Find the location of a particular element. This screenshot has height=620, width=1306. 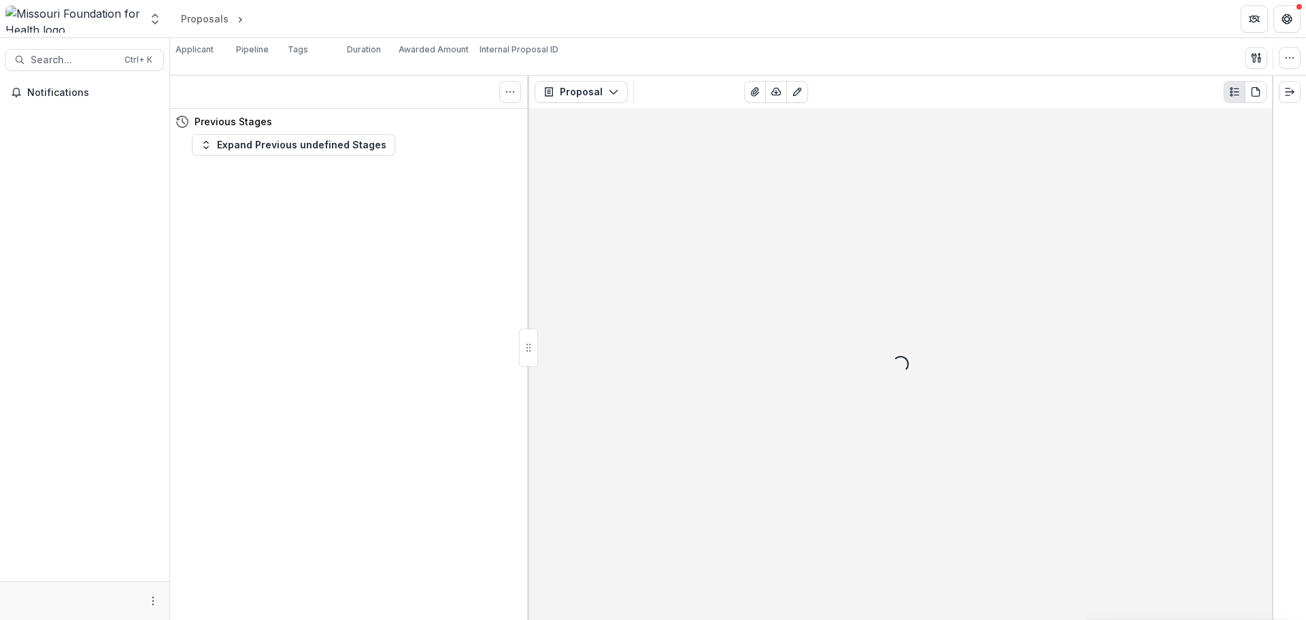

button: PDF view is located at coordinates (1256, 92).